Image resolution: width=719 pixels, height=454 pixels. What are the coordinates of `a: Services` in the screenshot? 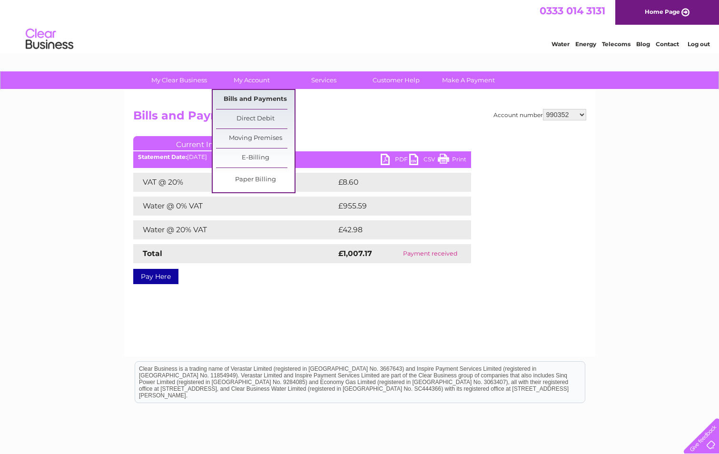 It's located at (323, 80).